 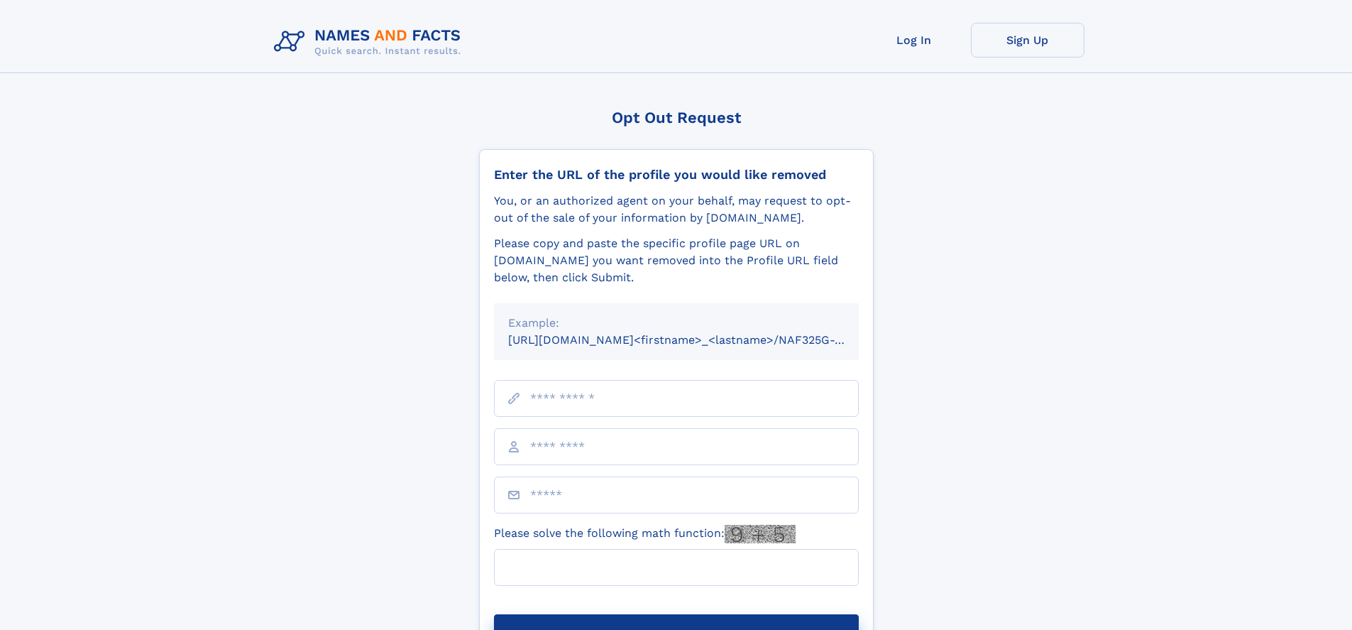 What do you see at coordinates (677, 323) in the screenshot?
I see `div: Example:` at bounding box center [677, 323].